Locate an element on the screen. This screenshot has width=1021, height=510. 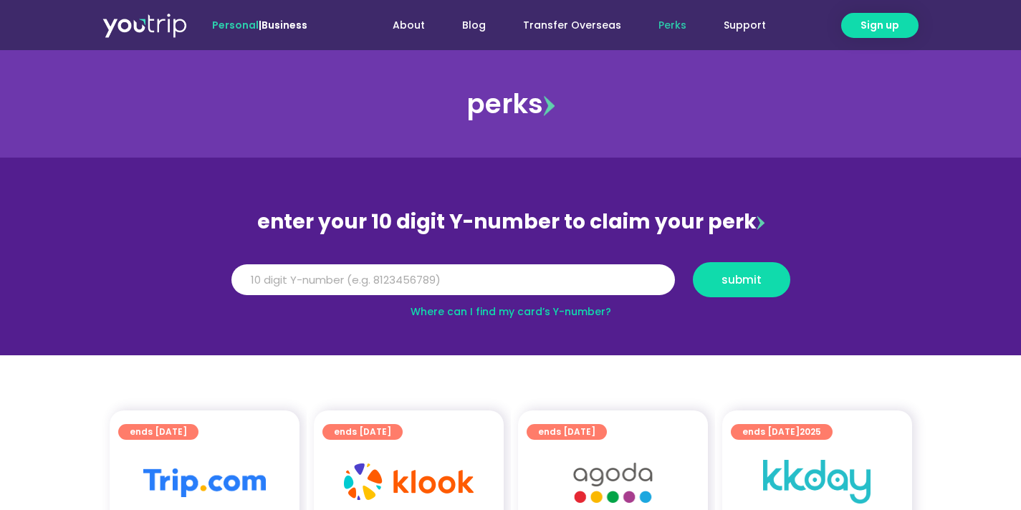
a: Business is located at coordinates (285, 25).